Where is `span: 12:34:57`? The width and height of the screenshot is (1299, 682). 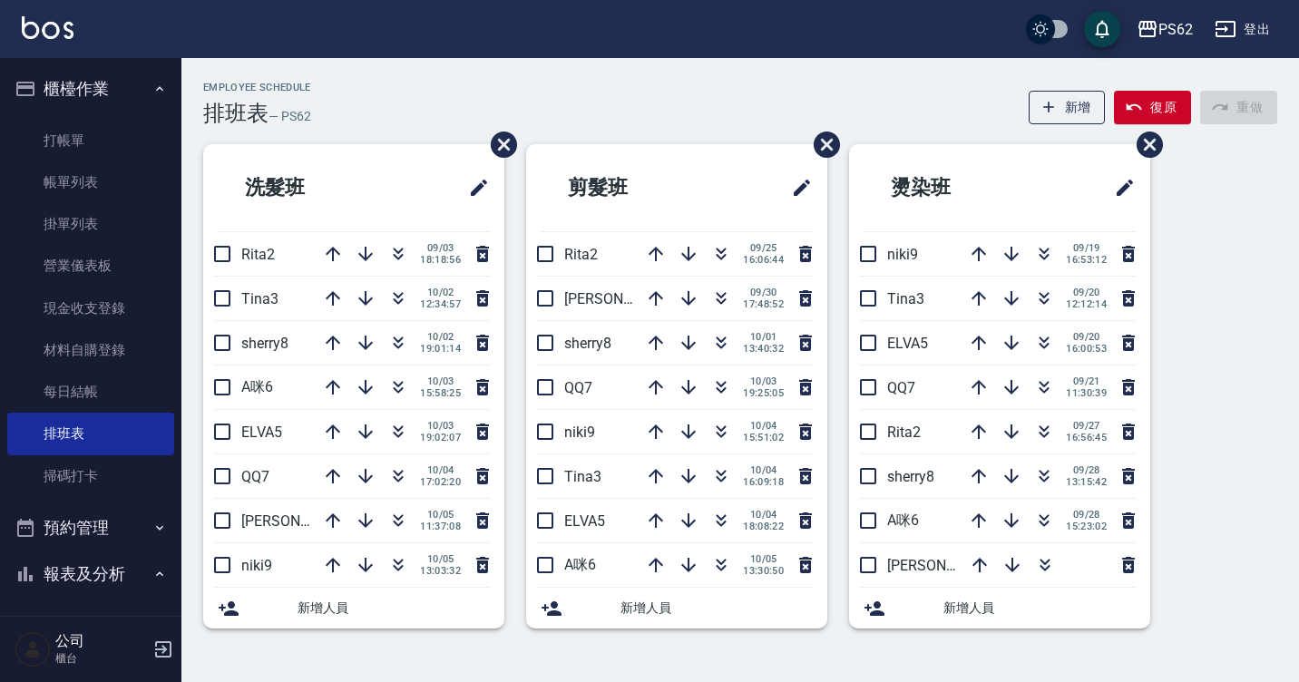
span: 12:34:57 is located at coordinates (440, 304).